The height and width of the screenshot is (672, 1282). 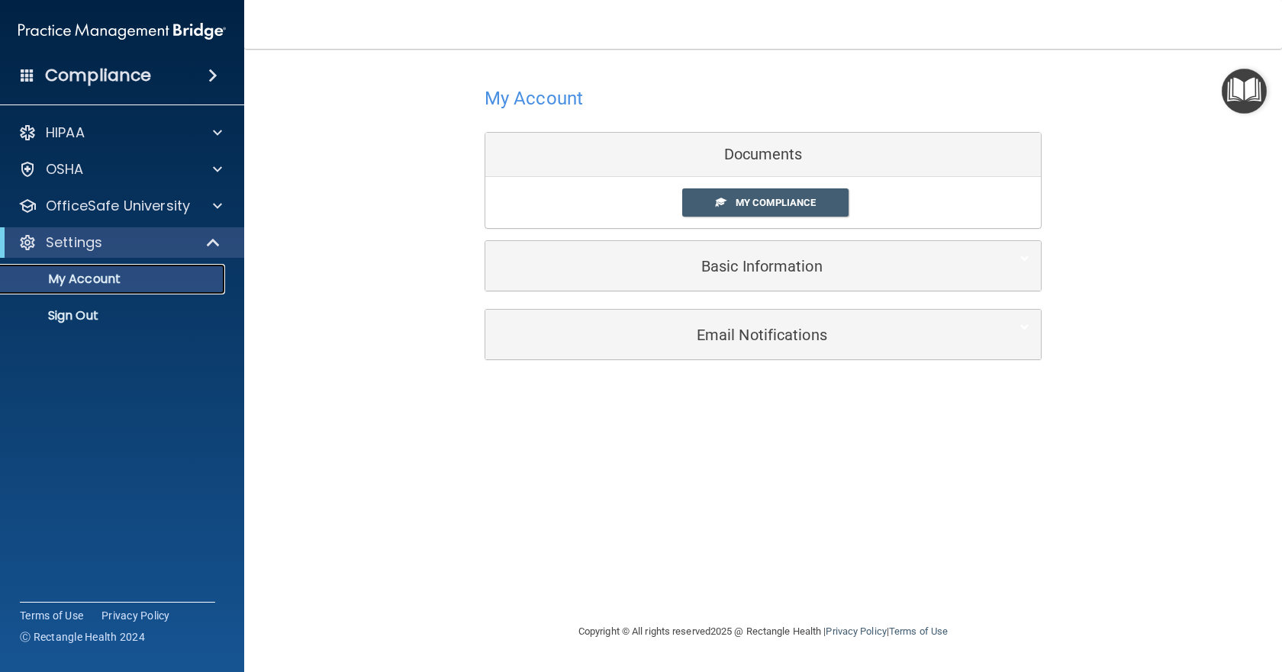 I want to click on div: Documents, so click(x=763, y=155).